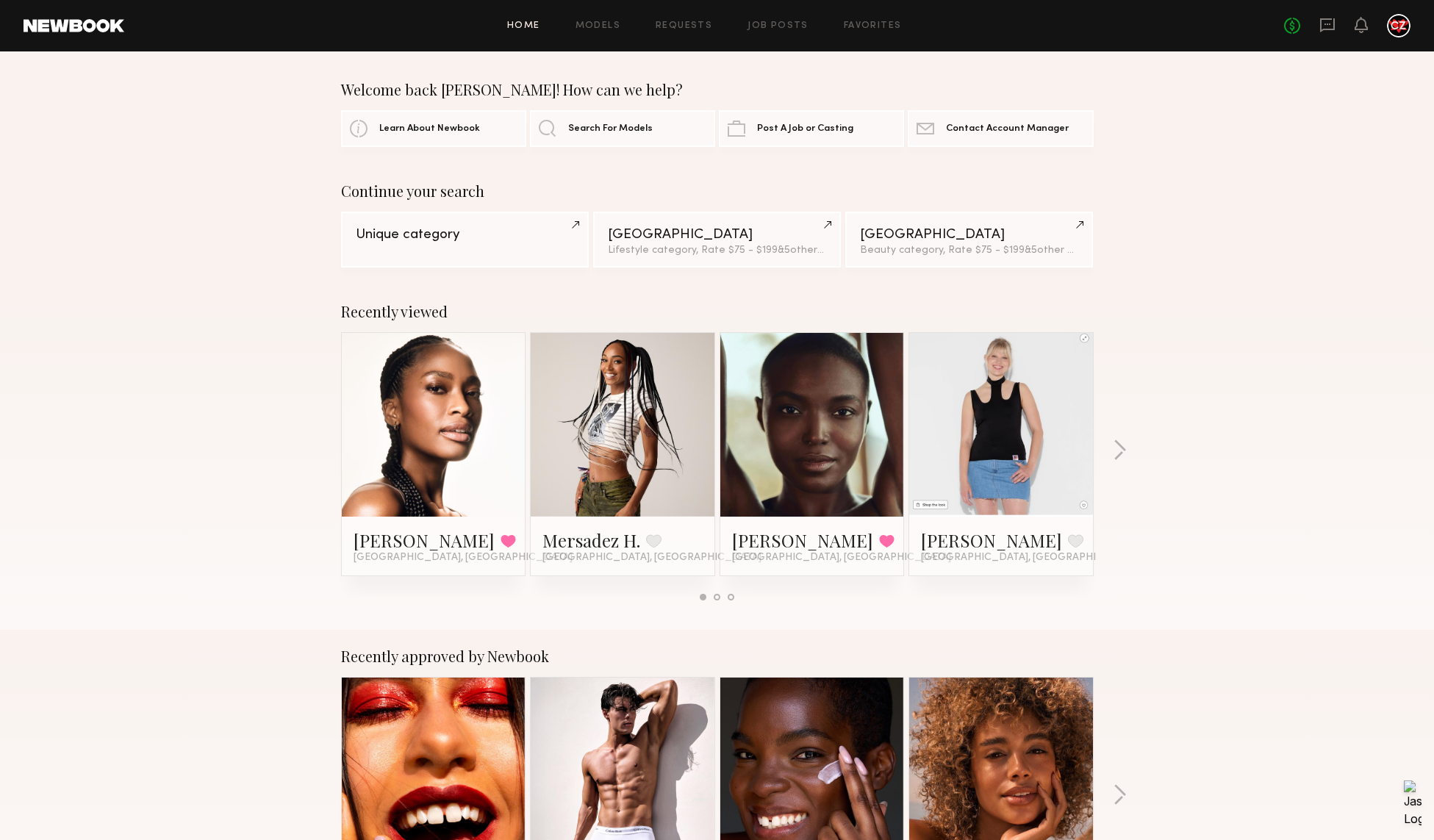 The width and height of the screenshot is (1434, 840). Describe the element at coordinates (465, 240) in the screenshot. I see `a: Unique category` at that location.